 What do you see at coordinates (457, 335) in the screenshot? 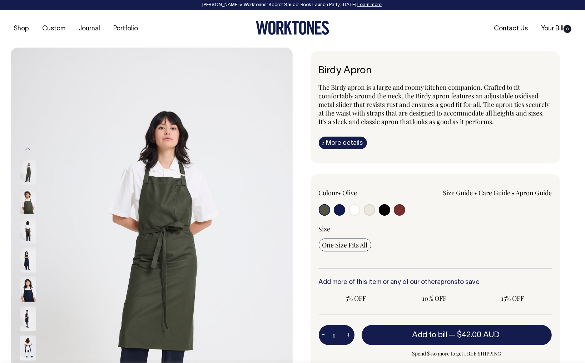
I see `button: Add to bill —$42.00 AUD` at bounding box center [457, 335].